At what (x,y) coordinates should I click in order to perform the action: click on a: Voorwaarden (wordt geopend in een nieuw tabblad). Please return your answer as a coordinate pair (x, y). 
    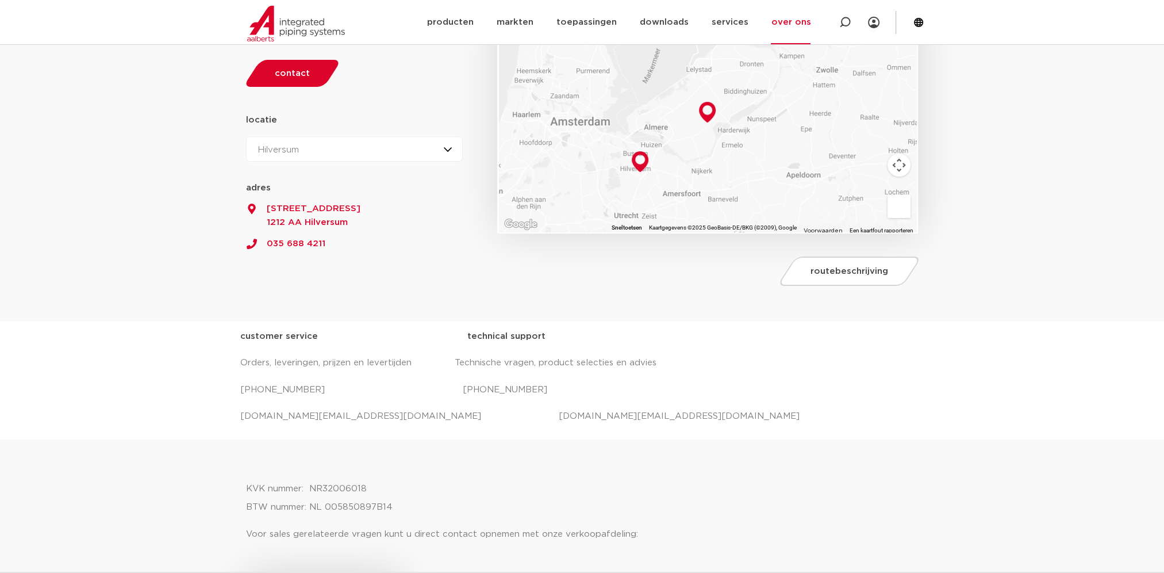
    Looking at the image, I should click on (823, 231).